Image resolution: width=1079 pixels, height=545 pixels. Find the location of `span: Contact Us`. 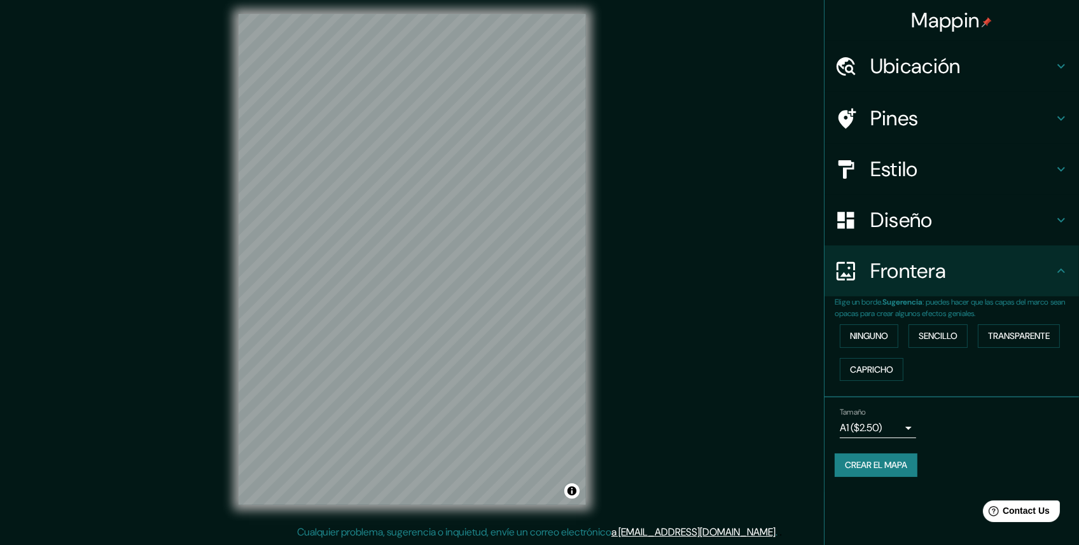

span: Contact Us is located at coordinates (60, 15).